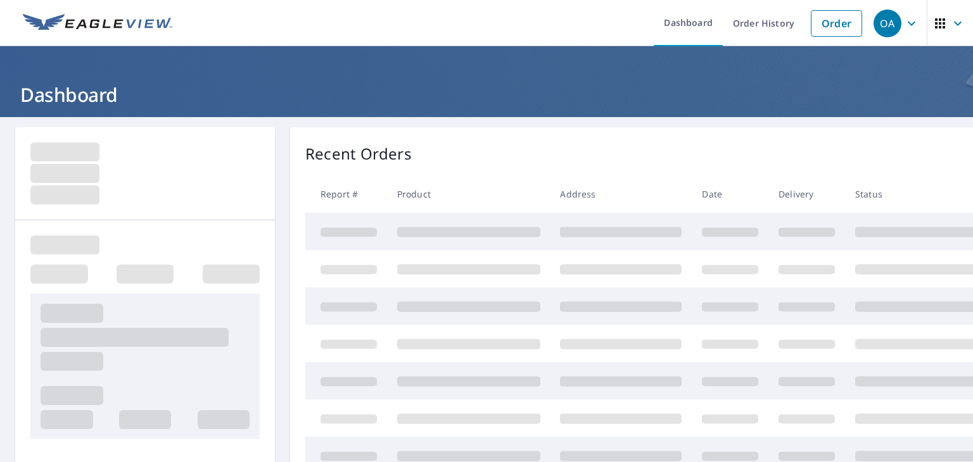  I want to click on p: Recent Orders, so click(359, 154).